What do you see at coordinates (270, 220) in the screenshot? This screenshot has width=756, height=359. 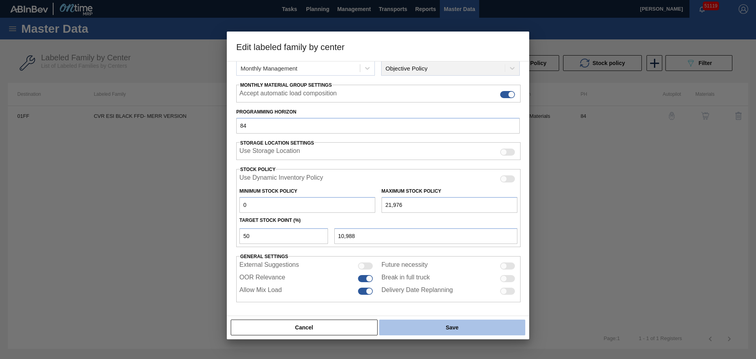 I see `label: Target Stock Point (%)` at bounding box center [270, 220].